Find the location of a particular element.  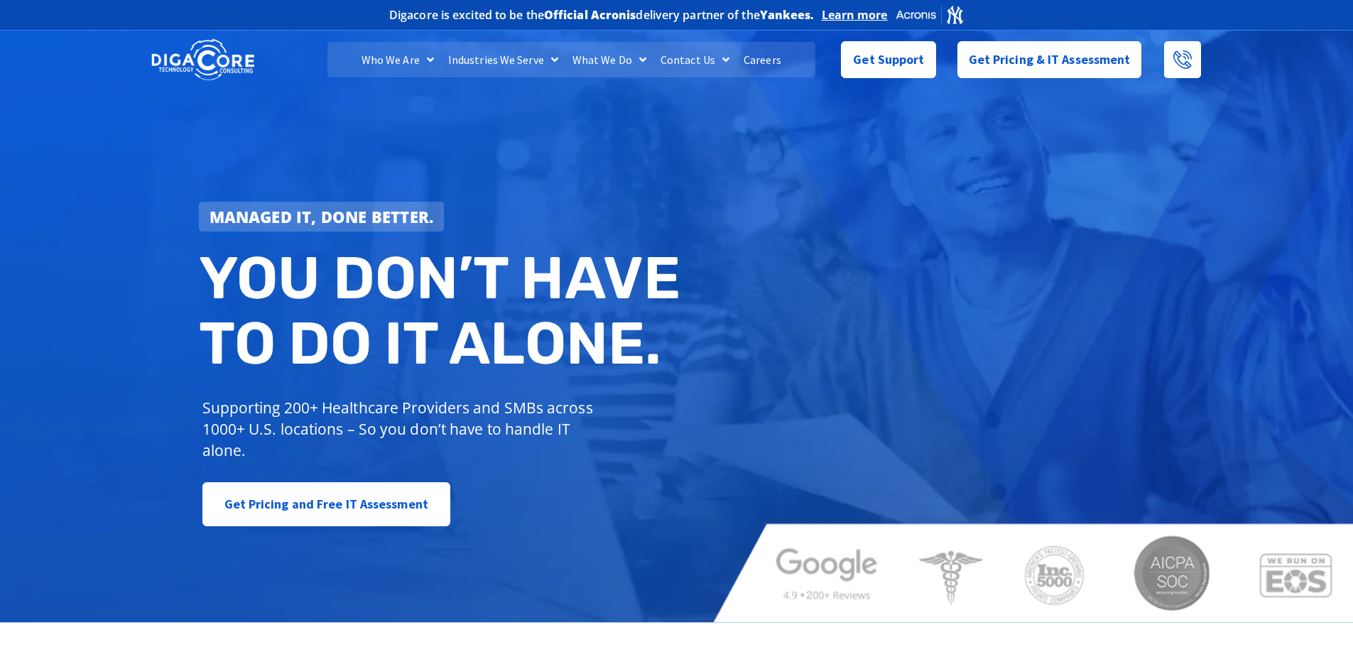

strong: Managed IT, done better. is located at coordinates (322, 217).